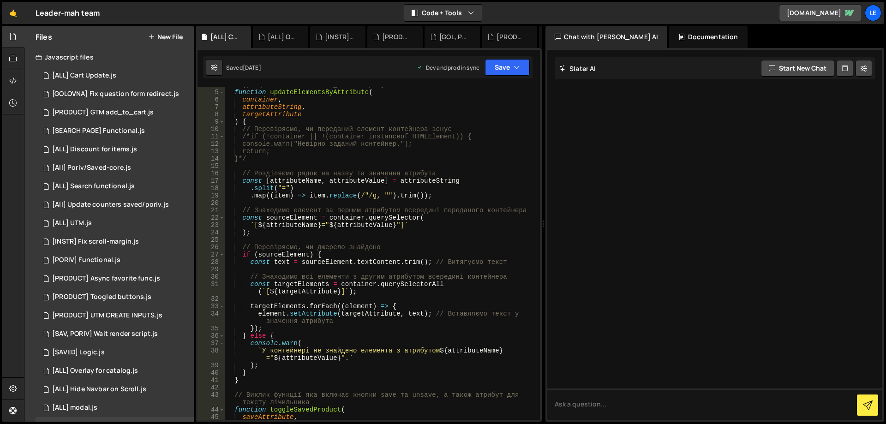  What do you see at coordinates (211, 317) in the screenshot?
I see `div: 34` at bounding box center [211, 317].